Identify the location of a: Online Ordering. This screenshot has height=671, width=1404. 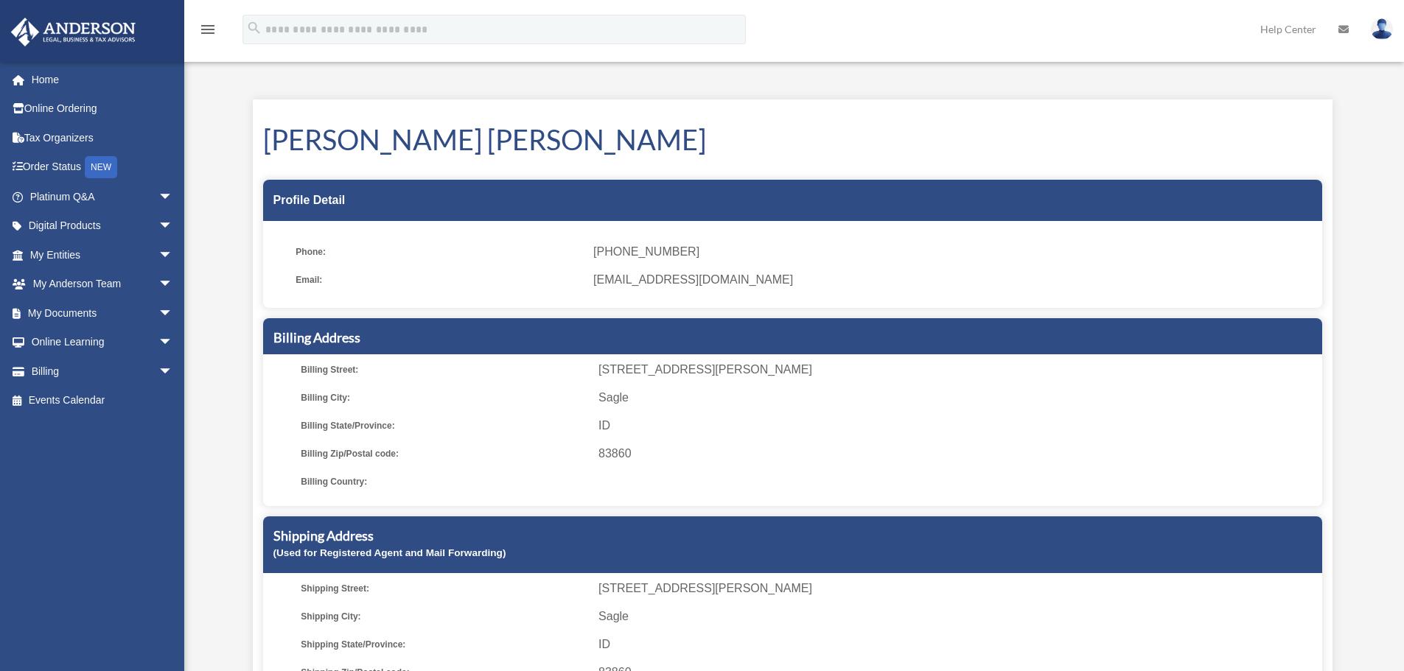
(102, 109).